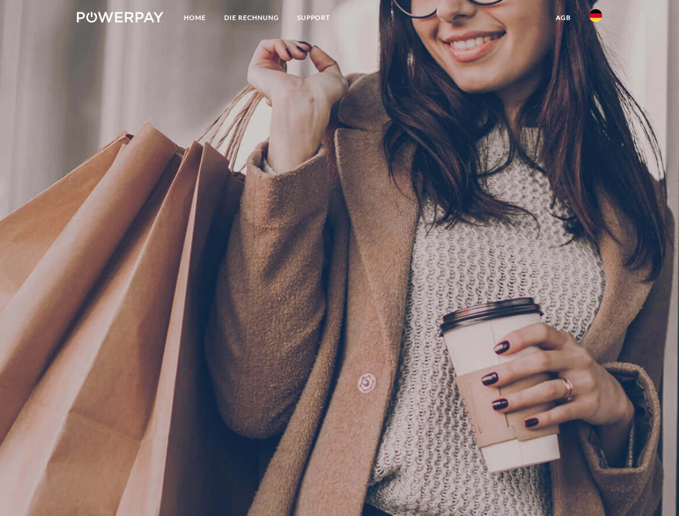  Describe the element at coordinates (120, 17) in the screenshot. I see `img: logo-powerpay-white.svg` at that location.